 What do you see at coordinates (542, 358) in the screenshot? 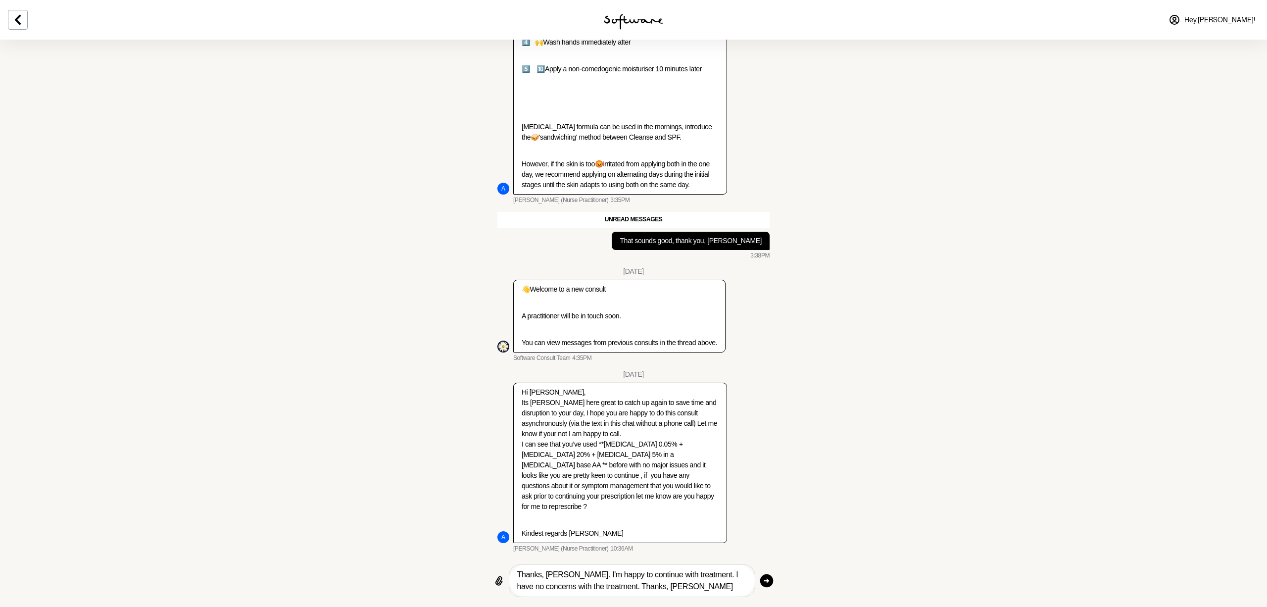
I see `span: Software Consult Team` at bounding box center [542, 358].